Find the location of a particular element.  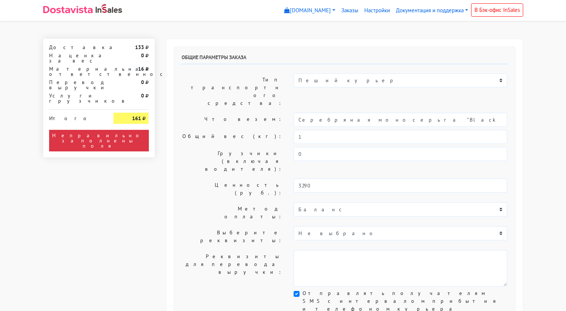

img: InSales is located at coordinates (109, 9).